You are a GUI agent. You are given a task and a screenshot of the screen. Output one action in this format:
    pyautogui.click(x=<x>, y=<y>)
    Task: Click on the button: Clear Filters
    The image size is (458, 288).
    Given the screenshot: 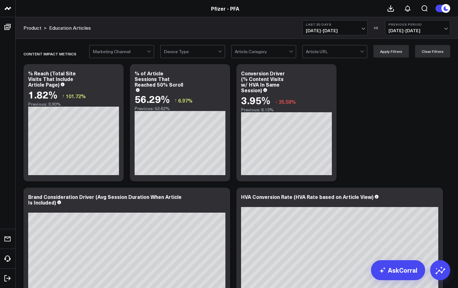 What is the action you would take?
    pyautogui.click(x=433, y=51)
    